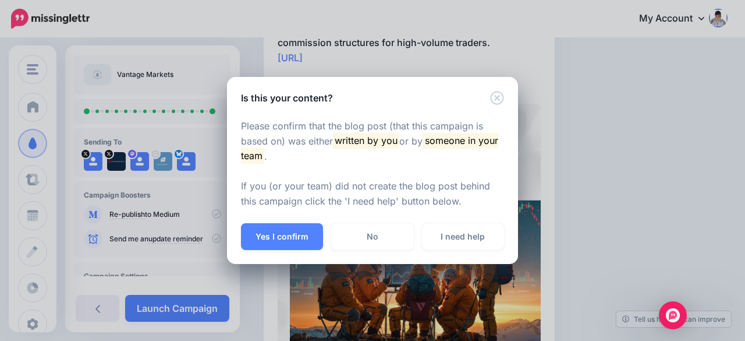 This screenshot has height=341, width=745. I want to click on p: Please confirm that the blog post (that this campaign is based on) was either or by . If you (or ..., so click(373, 164).